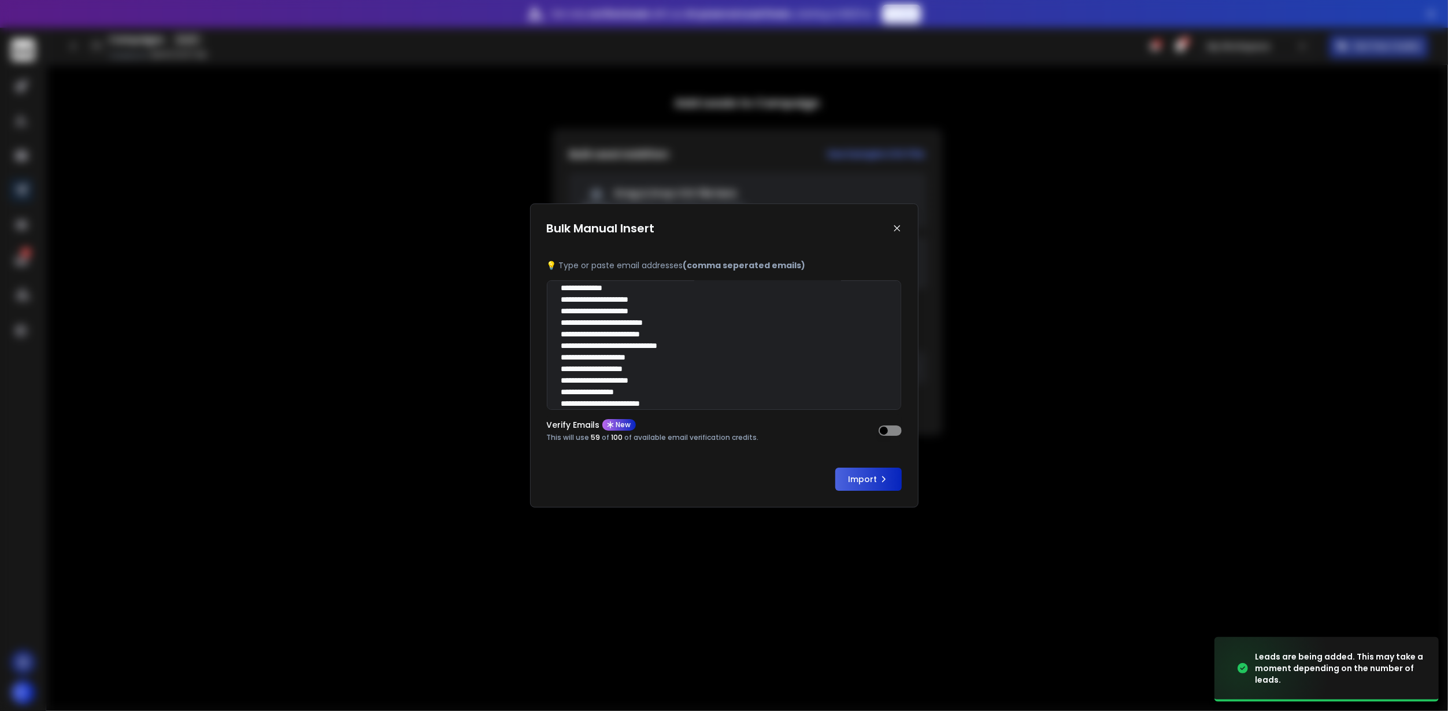  What do you see at coordinates (1340, 668) in the screenshot?
I see `div: Leads are being added. This may take a moment depending on the number of leads.` at bounding box center [1340, 668].